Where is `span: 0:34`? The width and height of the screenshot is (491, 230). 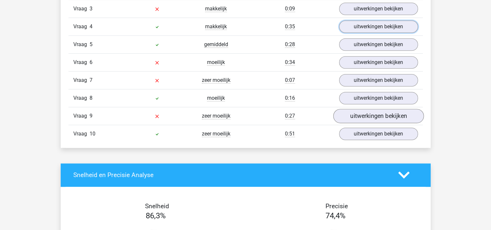
span: 0:34 is located at coordinates (290, 62).